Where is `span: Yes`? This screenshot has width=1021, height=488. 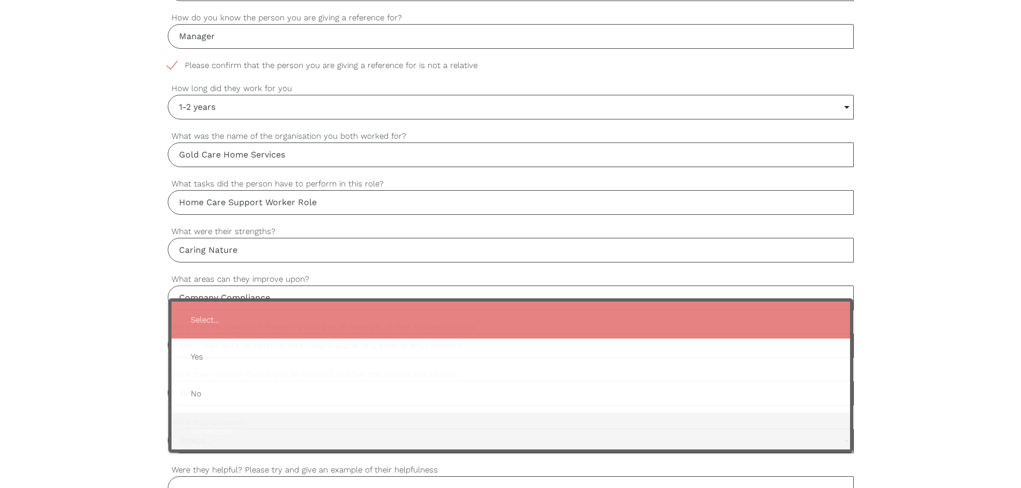 span: Yes is located at coordinates (511, 357).